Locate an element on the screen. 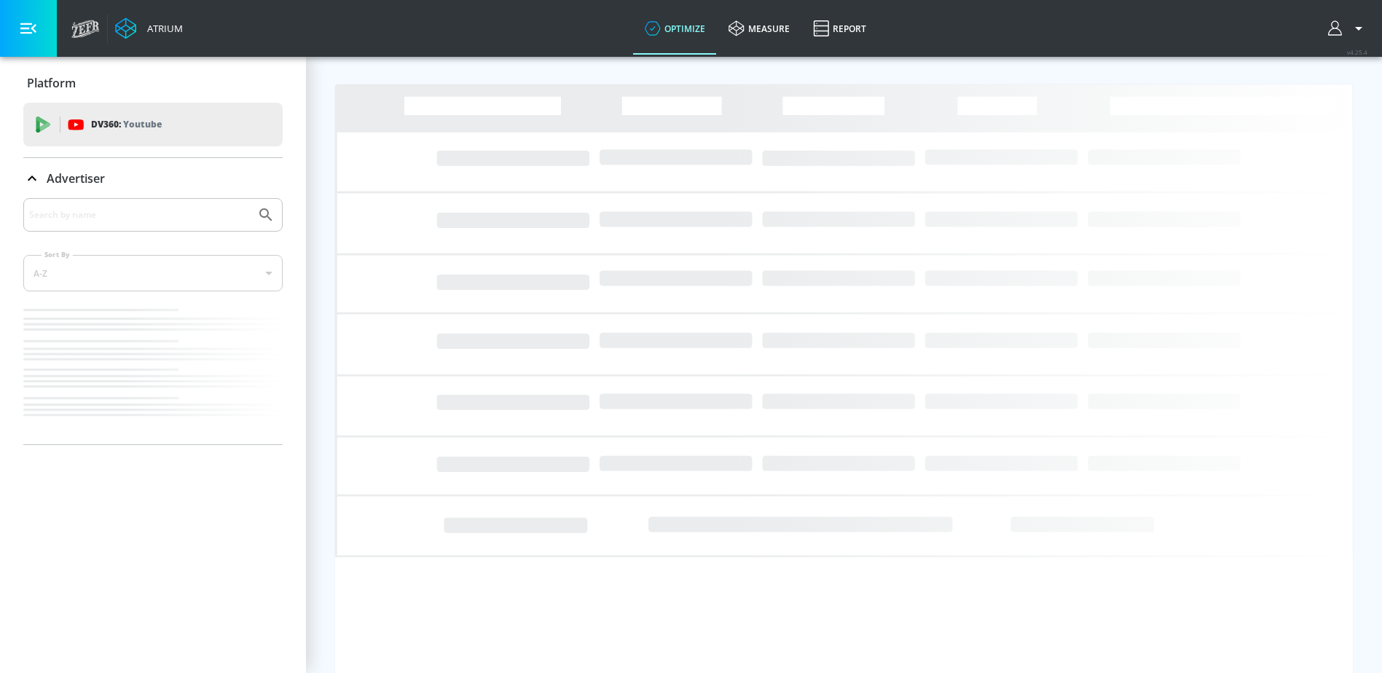 This screenshot has width=1382, height=673. div: A-Z is located at coordinates (153, 273).